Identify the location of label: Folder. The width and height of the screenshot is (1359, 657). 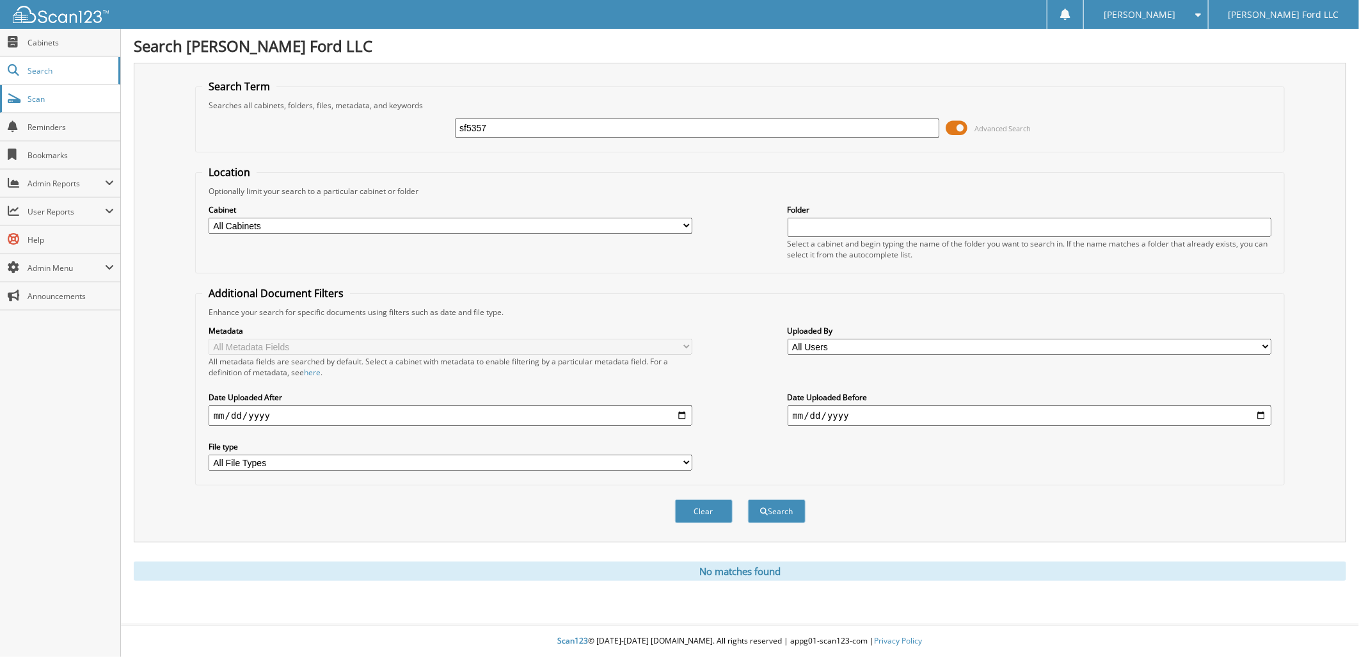
(1030, 209).